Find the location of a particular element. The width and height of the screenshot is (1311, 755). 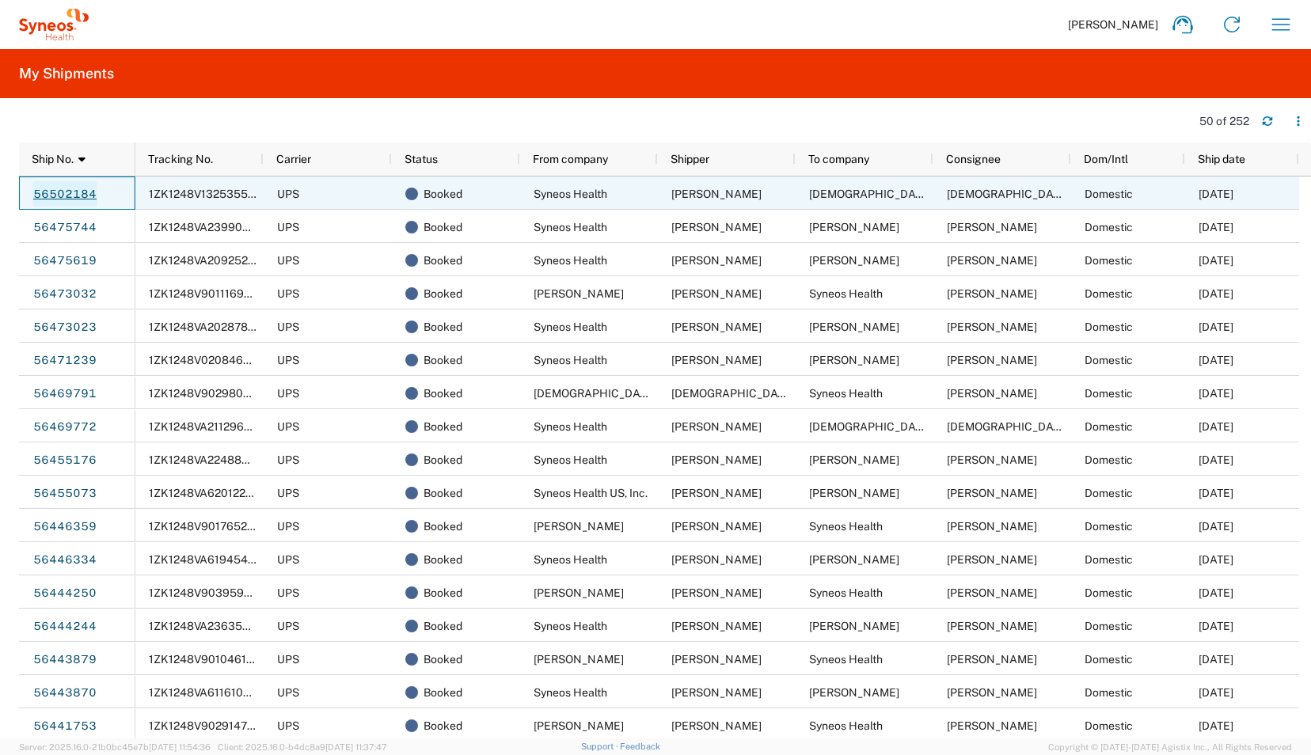

span: Ship No. is located at coordinates (52, 159).